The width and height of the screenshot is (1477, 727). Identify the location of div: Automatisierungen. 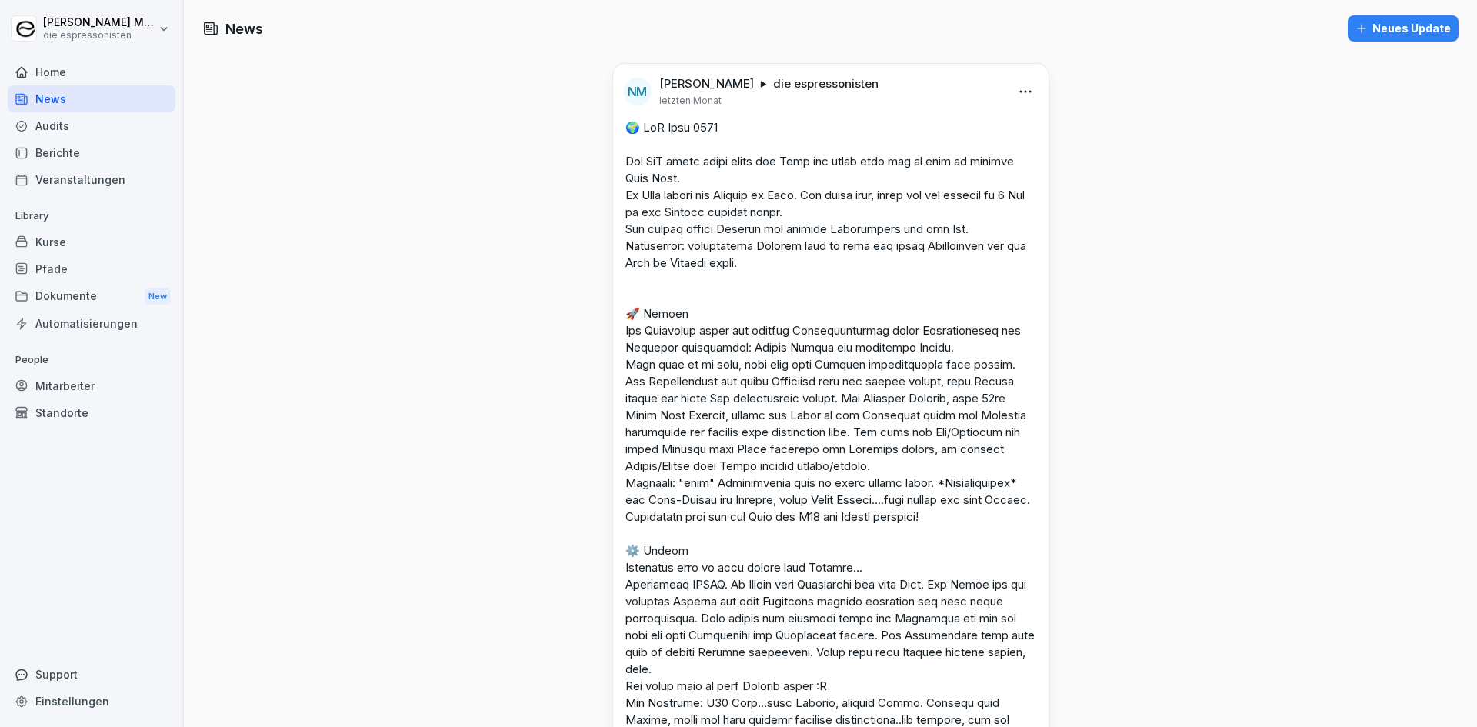
(92, 323).